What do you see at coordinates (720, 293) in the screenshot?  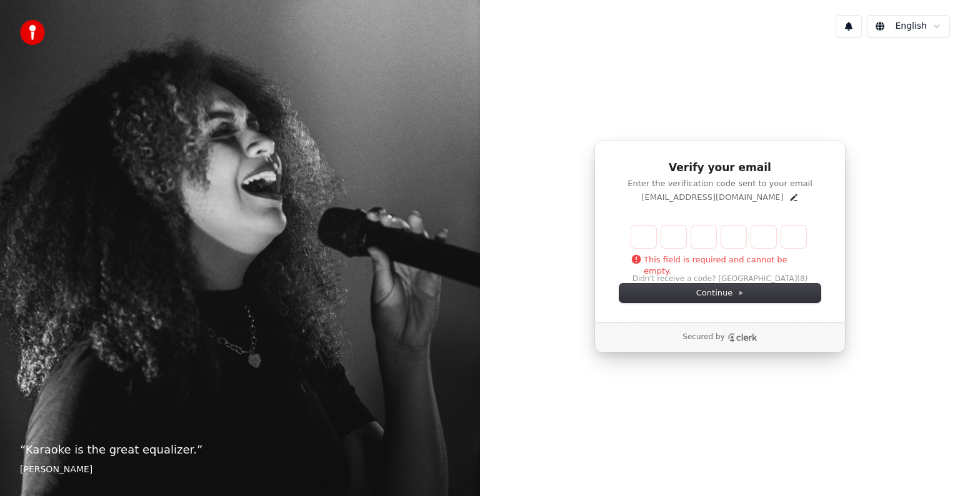 I see `span: Continue` at bounding box center [720, 293].